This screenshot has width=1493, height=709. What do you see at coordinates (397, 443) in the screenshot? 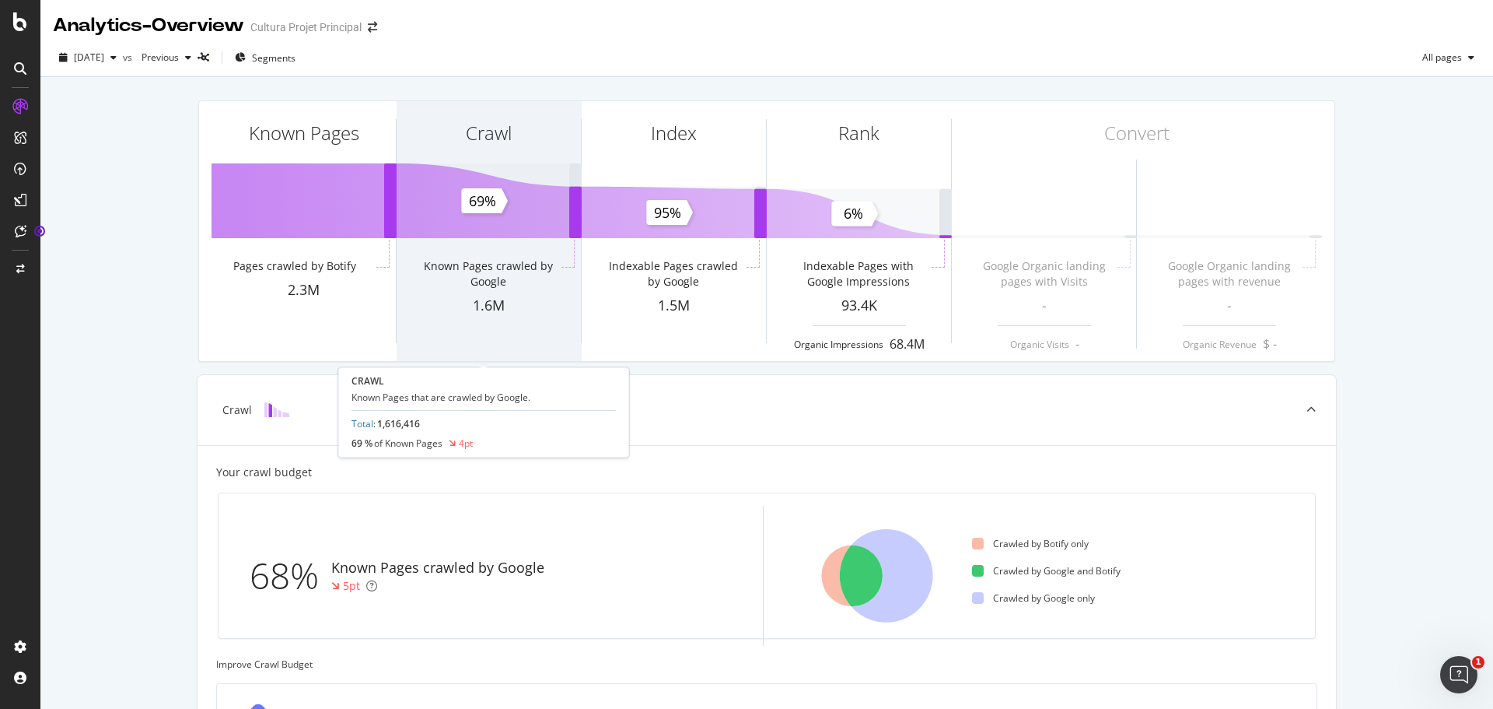
I see `div: 69 %` at bounding box center [397, 443].